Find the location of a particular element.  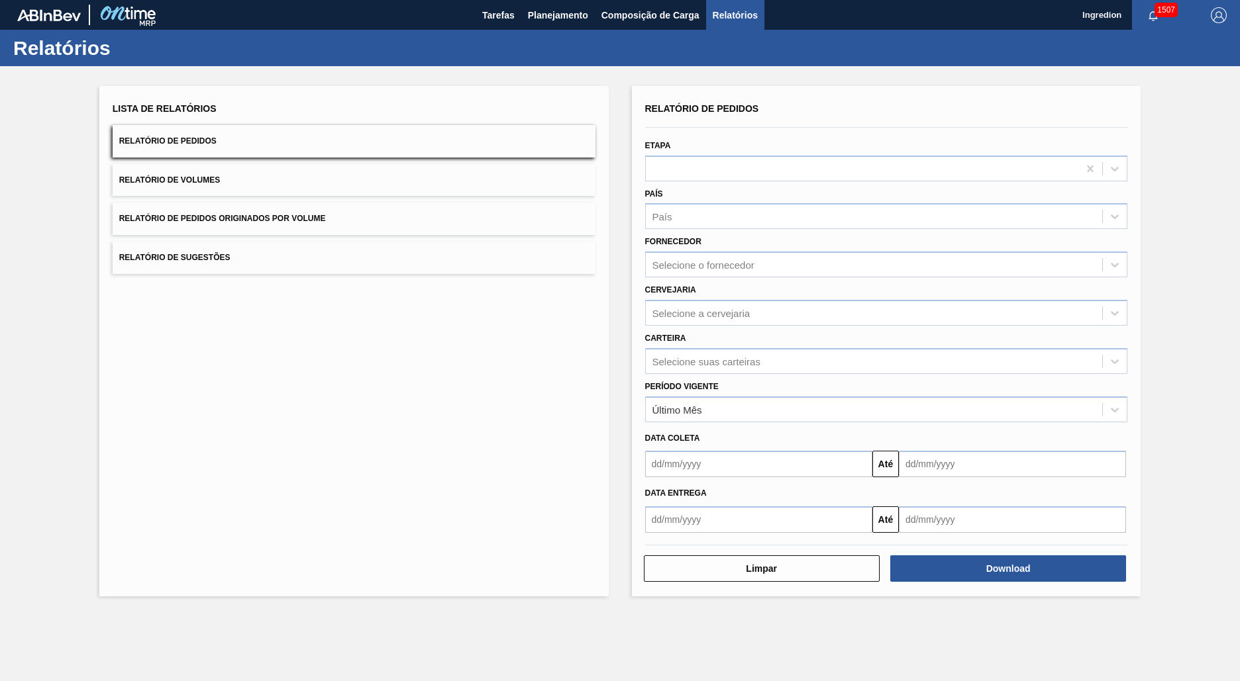

span: Composição de Carga is located at coordinates (650, 15).